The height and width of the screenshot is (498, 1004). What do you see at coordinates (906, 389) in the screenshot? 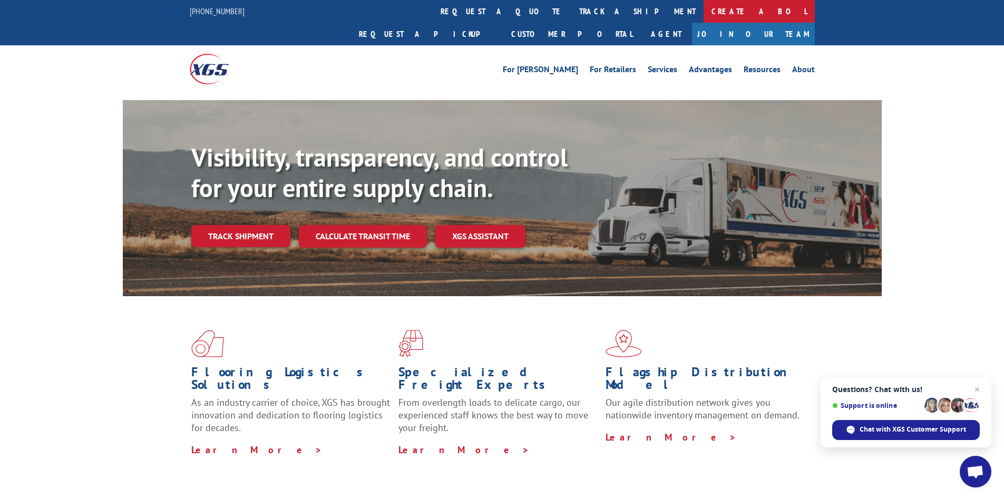
I see `span: Questions? Chat with us!` at bounding box center [906, 389].